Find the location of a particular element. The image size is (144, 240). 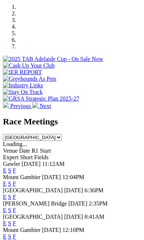

span: 8:41AM is located at coordinates (95, 216).